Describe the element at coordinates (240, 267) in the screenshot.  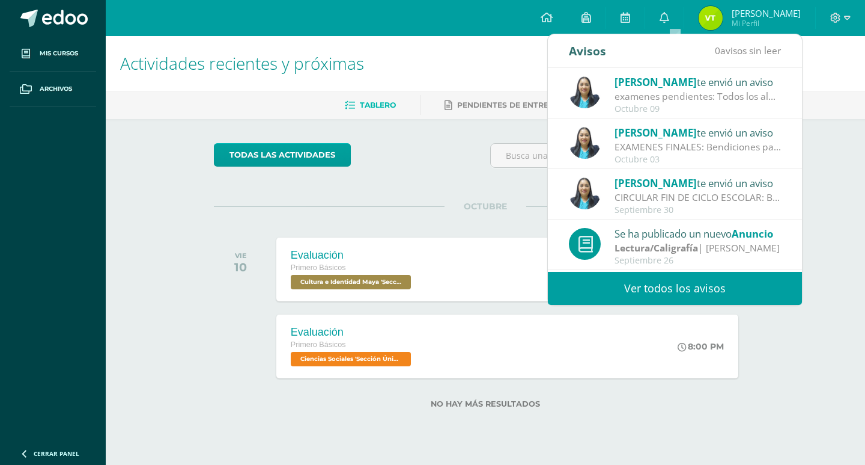
I see `div: 10` at that location.